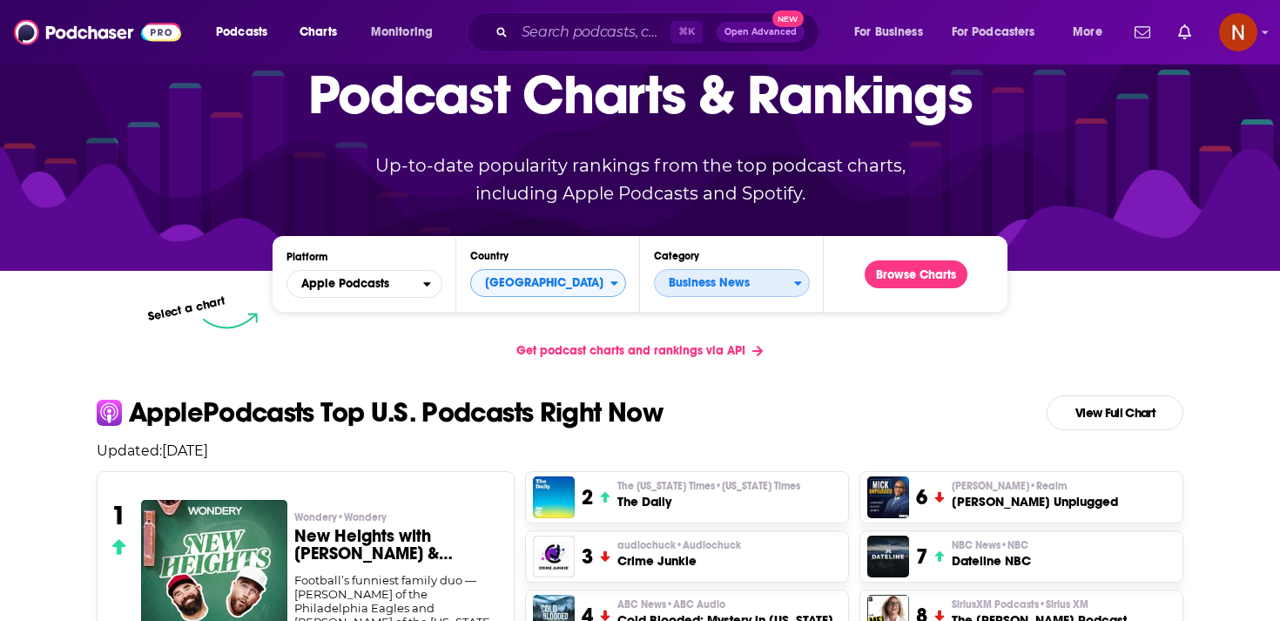 The image size is (1280, 621). Describe the element at coordinates (731, 283) in the screenshot. I see `button: Categories` at that location.